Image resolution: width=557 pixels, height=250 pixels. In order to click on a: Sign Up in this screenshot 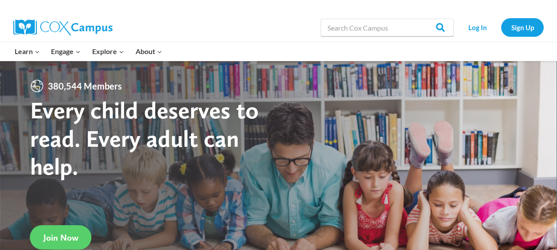, I will do `click(523, 27)`.